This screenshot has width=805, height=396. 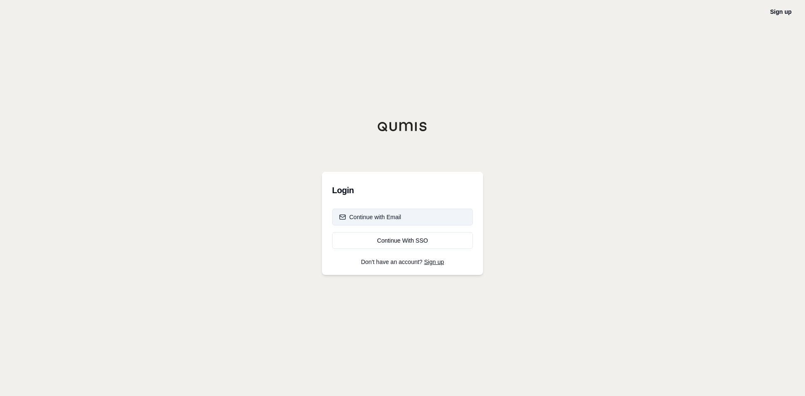 What do you see at coordinates (403, 217) in the screenshot?
I see `button: Continue with Email` at bounding box center [403, 217].